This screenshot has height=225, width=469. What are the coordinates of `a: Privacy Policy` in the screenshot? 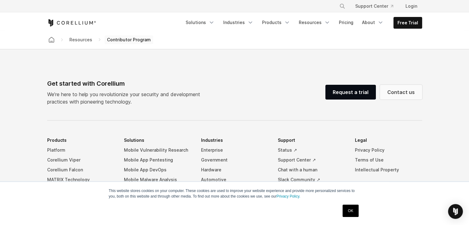 It's located at (388, 150).